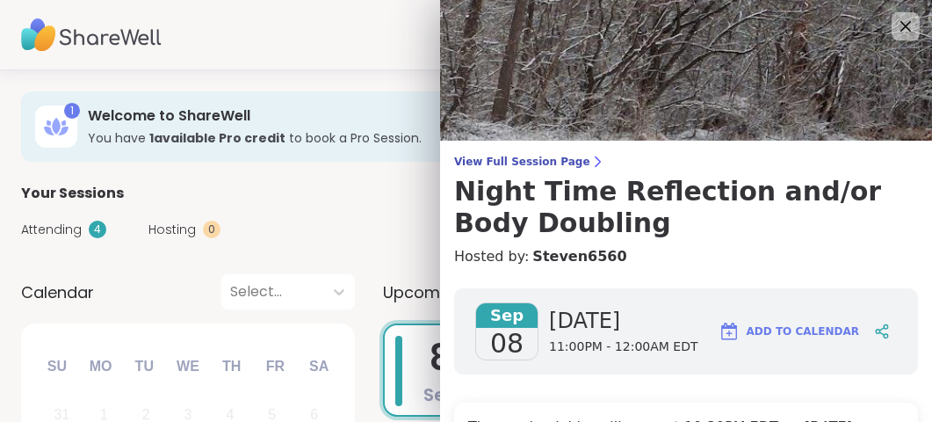 This screenshot has height=422, width=932. What do you see at coordinates (789, 331) in the screenshot?
I see `button: Add to Calendar` at bounding box center [789, 331].